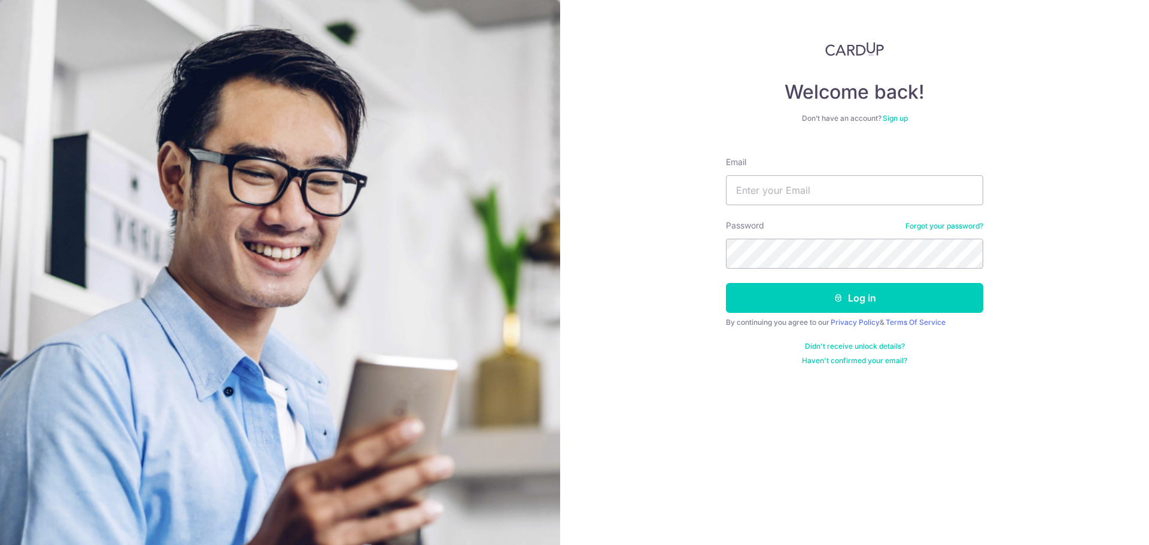  What do you see at coordinates (855, 322) in the screenshot?
I see `a: Privacy Policy` at bounding box center [855, 322].